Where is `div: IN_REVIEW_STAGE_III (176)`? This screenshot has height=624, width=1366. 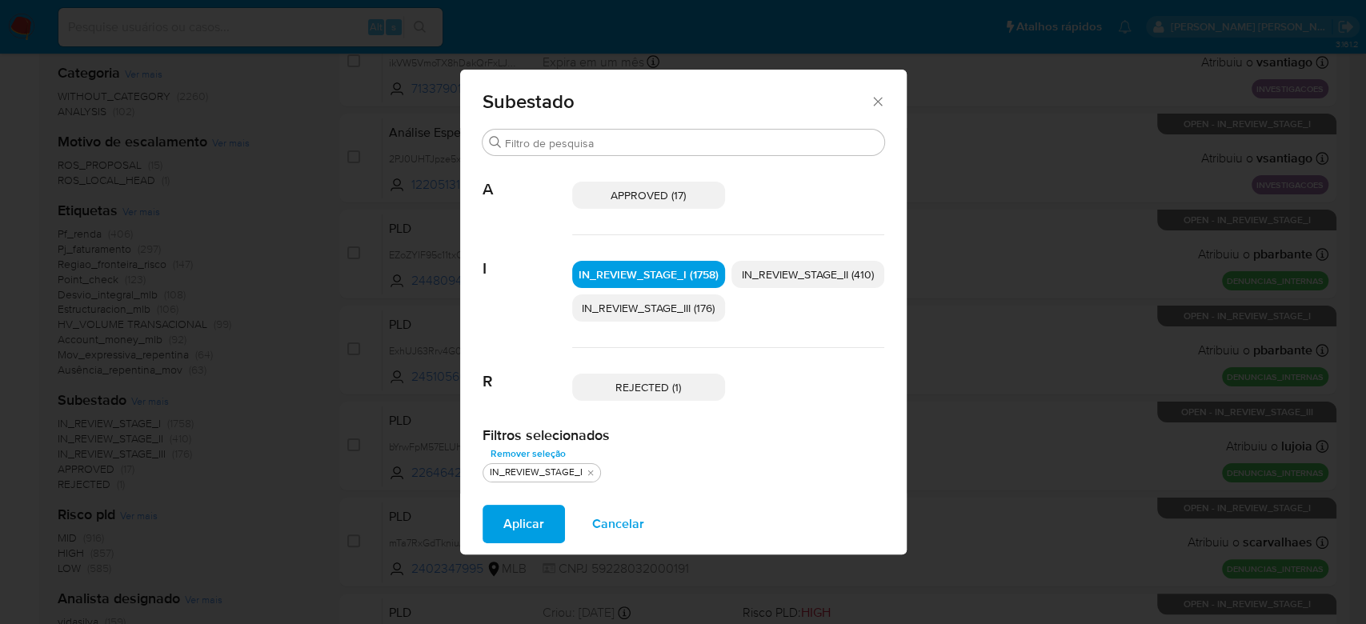
div: IN_REVIEW_STAGE_III (176) is located at coordinates (648, 308).